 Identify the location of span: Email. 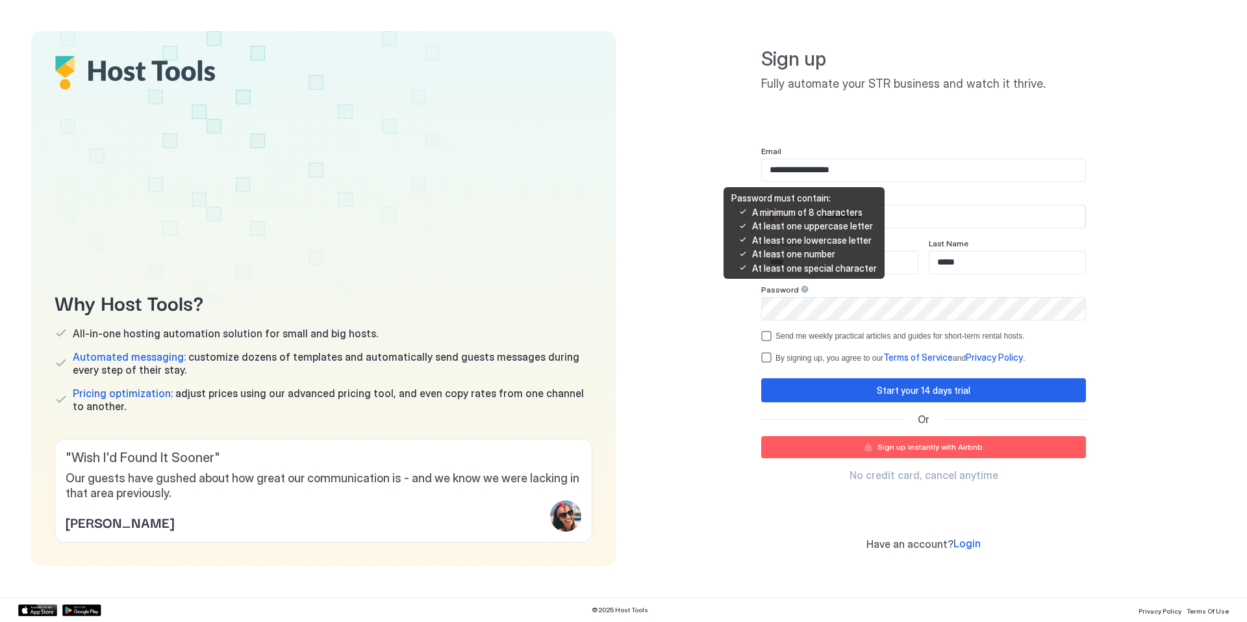
(771, 151).